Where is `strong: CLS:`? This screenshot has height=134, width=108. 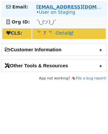
strong: CLS: is located at coordinates (14, 33).